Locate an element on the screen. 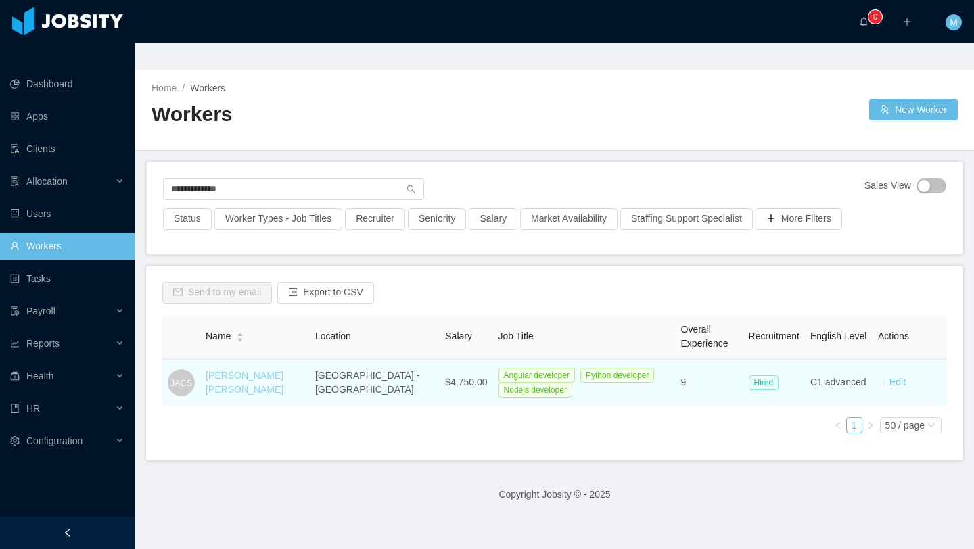 Image resolution: width=974 pixels, height=549 pixels. h2: Workers is located at coordinates (353, 114).